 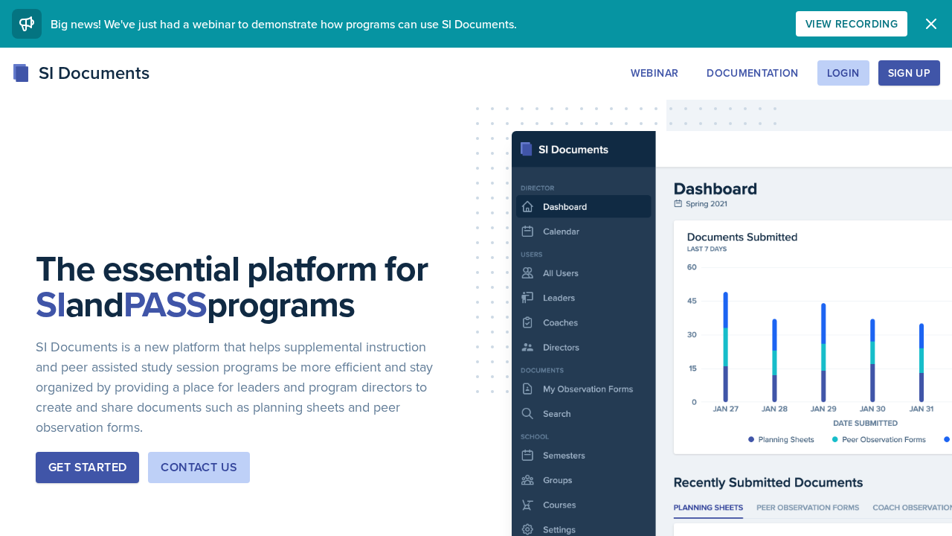 I want to click on button: Login, so click(x=844, y=73).